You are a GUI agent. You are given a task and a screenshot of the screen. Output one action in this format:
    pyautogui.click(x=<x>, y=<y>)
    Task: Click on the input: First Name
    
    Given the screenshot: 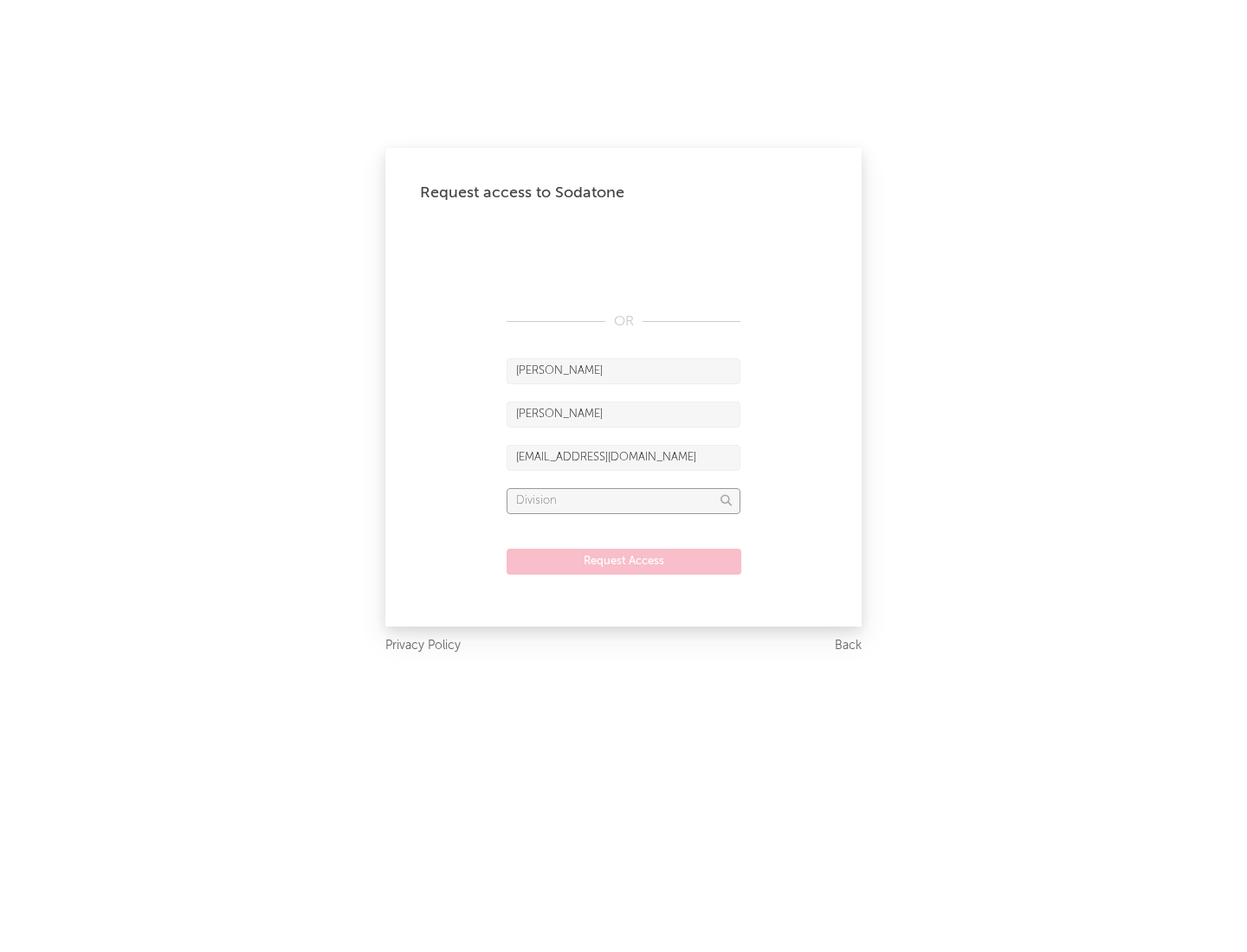 What is the action you would take?
    pyautogui.click(x=624, y=371)
    